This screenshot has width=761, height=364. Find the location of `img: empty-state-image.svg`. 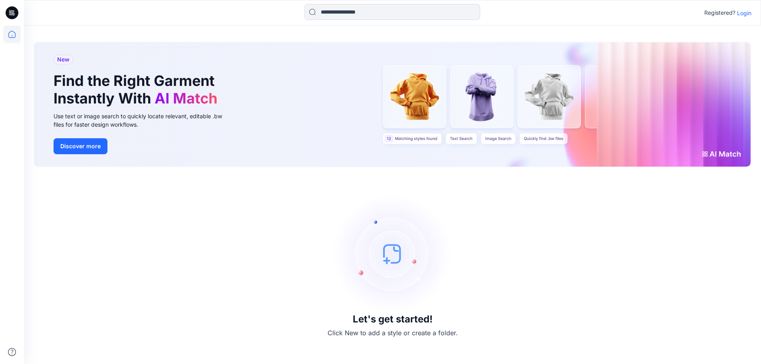

img: empty-state-image.svg is located at coordinates (393, 254).